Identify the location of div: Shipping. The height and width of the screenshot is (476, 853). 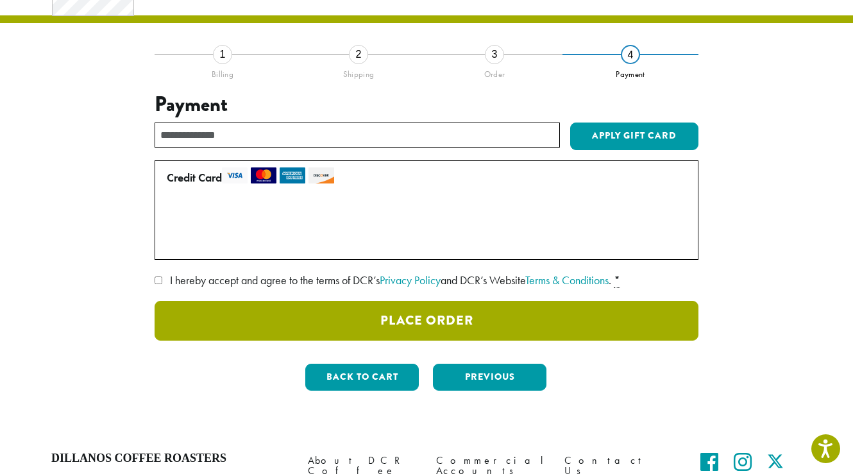
(359, 72).